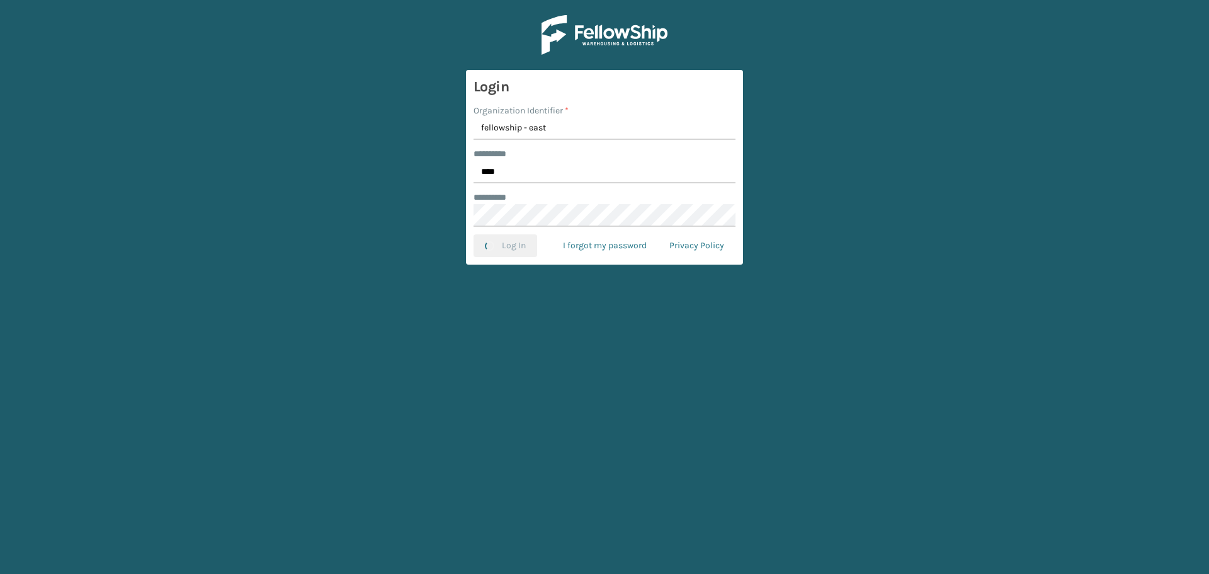 The width and height of the screenshot is (1209, 574). I want to click on img: Logo, so click(605, 35).